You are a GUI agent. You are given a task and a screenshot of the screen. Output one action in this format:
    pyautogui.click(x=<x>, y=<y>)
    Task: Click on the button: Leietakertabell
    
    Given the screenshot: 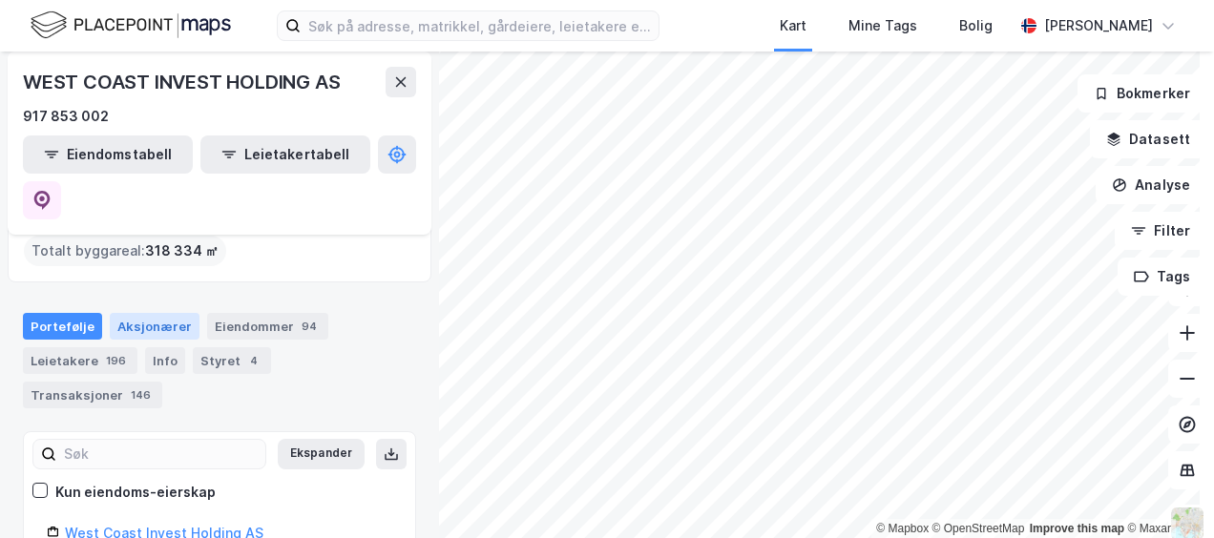 What is the action you would take?
    pyautogui.click(x=285, y=155)
    